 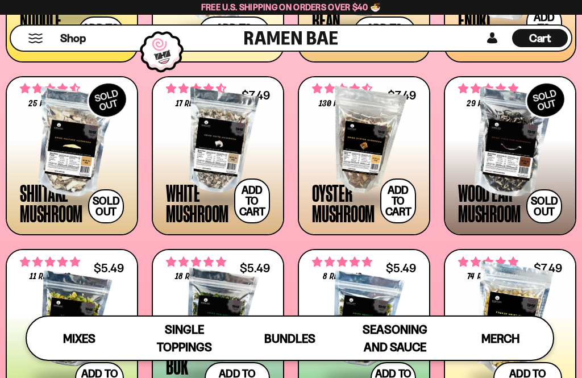 I want to click on span: 4.75 stars, so click(x=342, y=262).